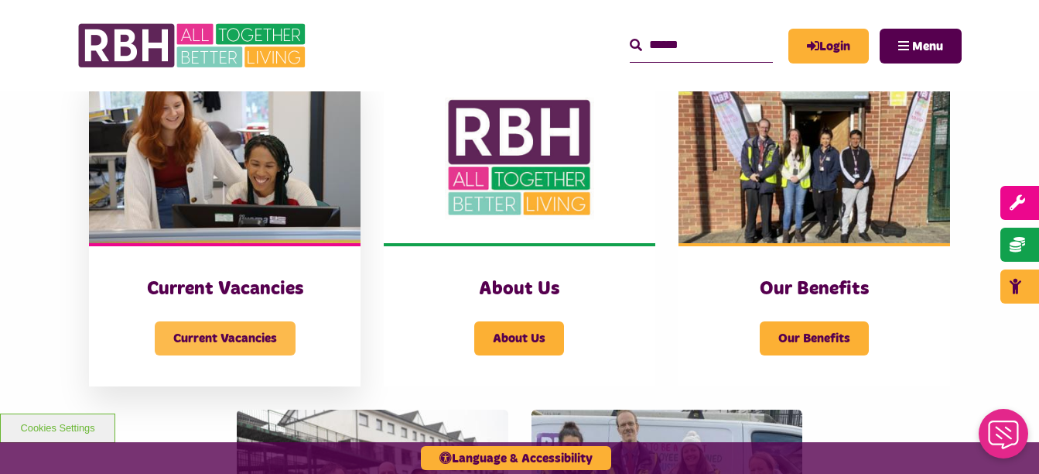 Image resolution: width=1039 pixels, height=474 pixels. What do you see at coordinates (516, 457) in the screenshot?
I see `button: Language & Accessibility` at bounding box center [516, 457].